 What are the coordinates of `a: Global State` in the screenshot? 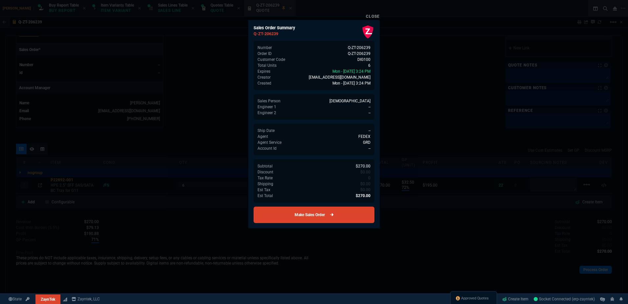 It's located at (15, 299).